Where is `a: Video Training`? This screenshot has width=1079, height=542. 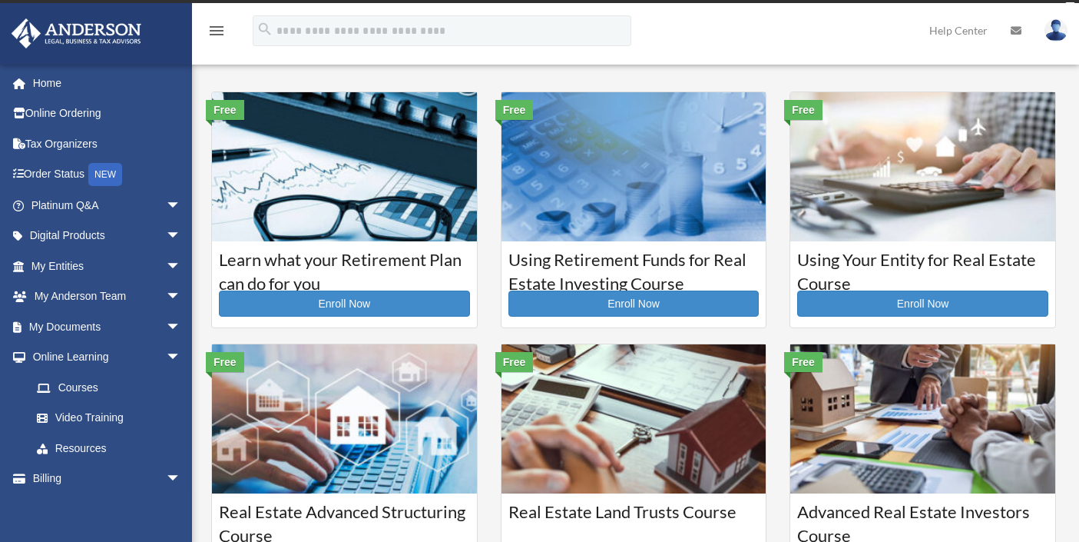
a: Video Training is located at coordinates (113, 418).